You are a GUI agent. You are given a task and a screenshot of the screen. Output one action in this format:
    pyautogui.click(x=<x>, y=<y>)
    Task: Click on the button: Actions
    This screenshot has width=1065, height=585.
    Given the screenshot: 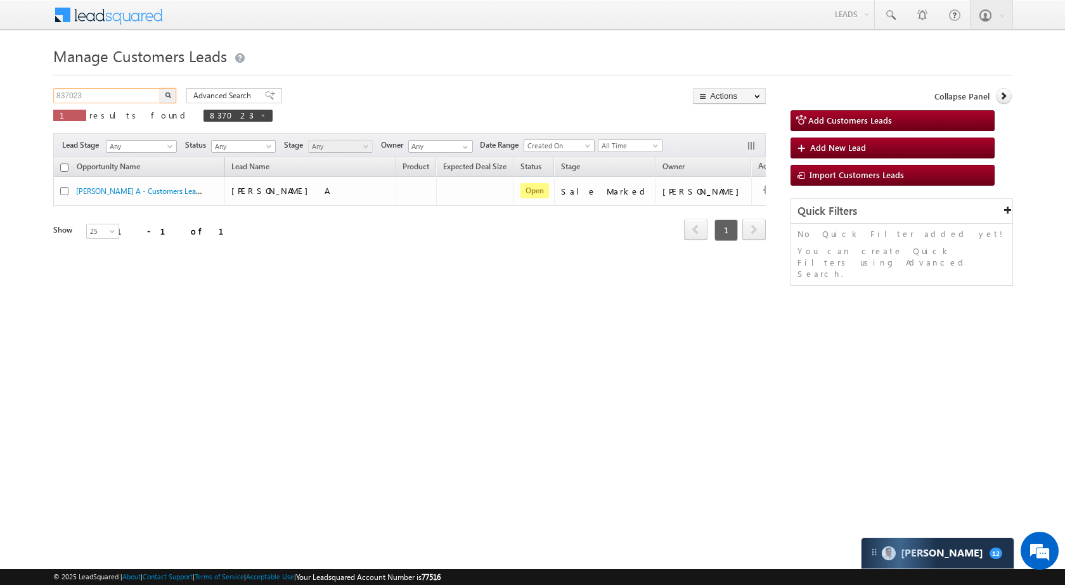 What is the action you would take?
    pyautogui.click(x=729, y=96)
    